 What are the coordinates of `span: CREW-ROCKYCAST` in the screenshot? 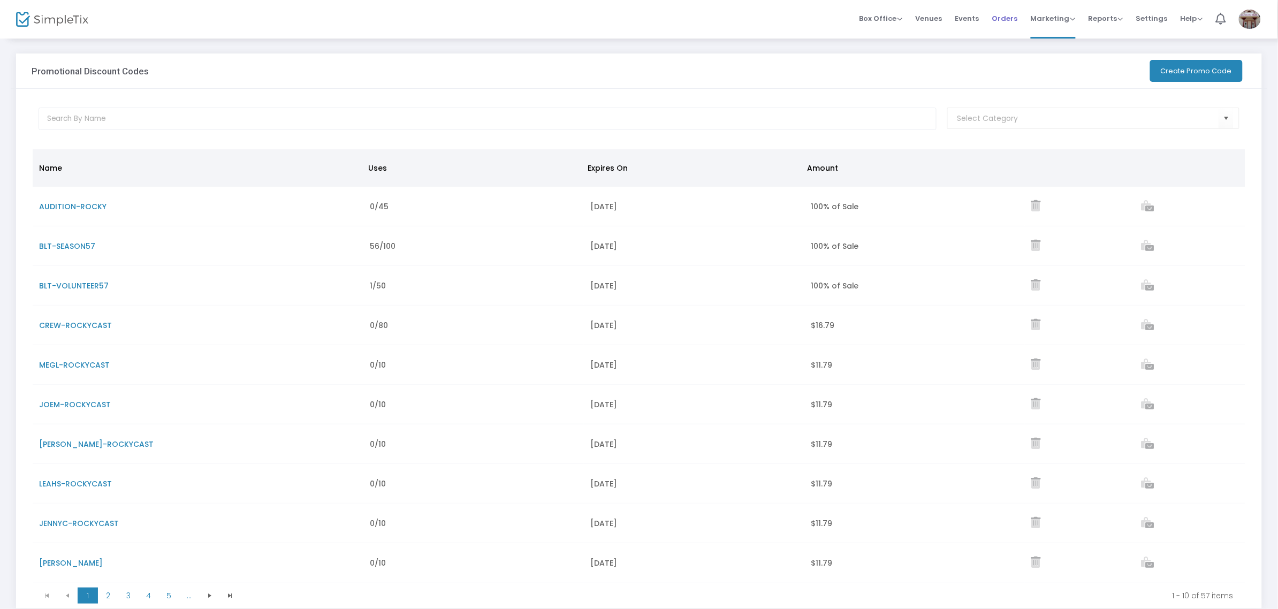 It's located at (75, 325).